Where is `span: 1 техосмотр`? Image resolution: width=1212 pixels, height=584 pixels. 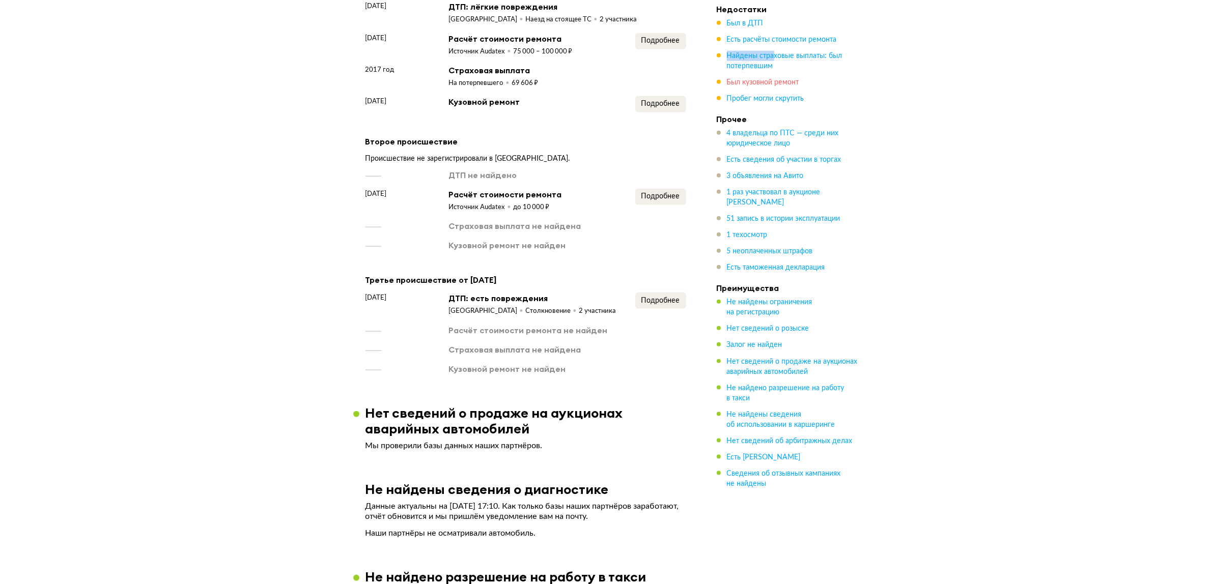 span: 1 техосмотр is located at coordinates (747, 235).